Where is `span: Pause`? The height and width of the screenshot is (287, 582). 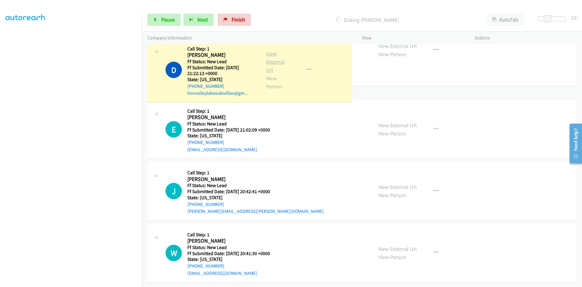 span: Pause is located at coordinates (168, 19).